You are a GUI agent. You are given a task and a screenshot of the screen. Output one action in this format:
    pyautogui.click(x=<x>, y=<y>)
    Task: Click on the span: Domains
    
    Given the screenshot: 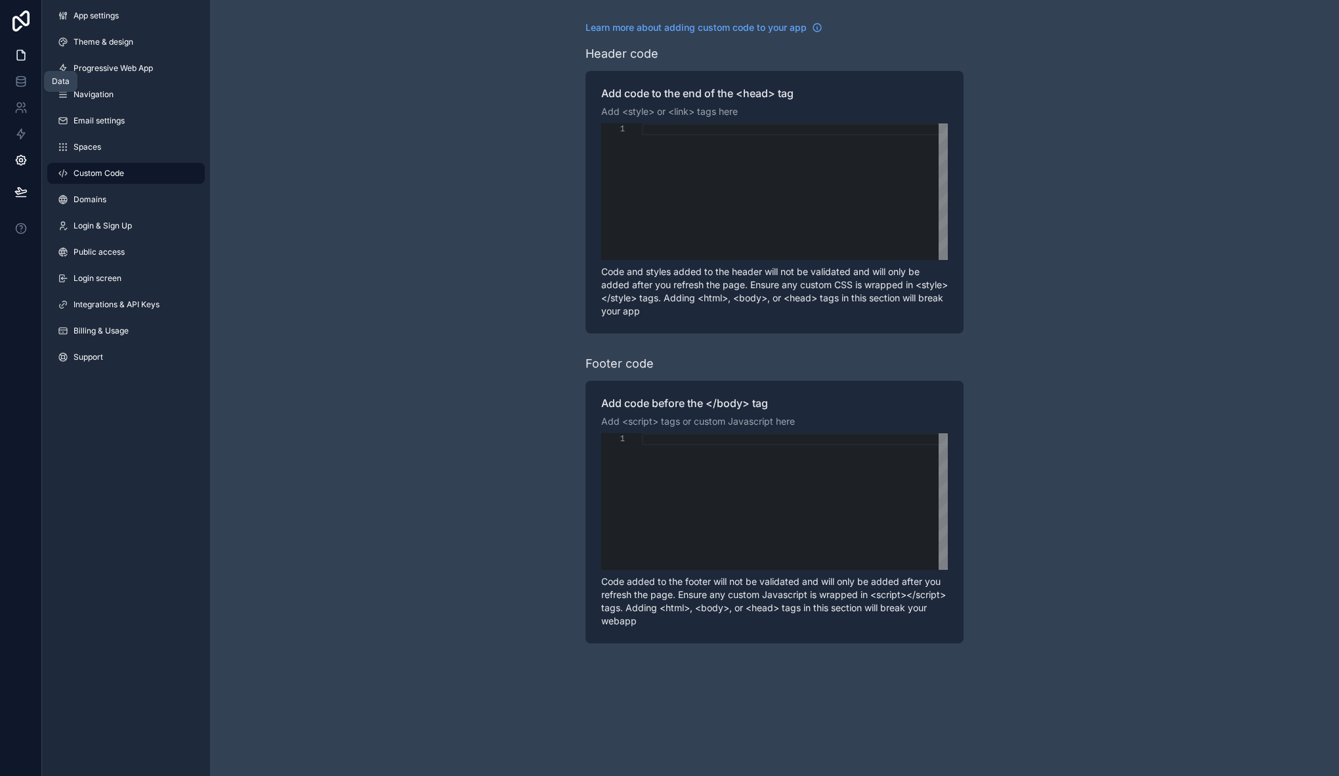 What is the action you would take?
    pyautogui.click(x=90, y=200)
    